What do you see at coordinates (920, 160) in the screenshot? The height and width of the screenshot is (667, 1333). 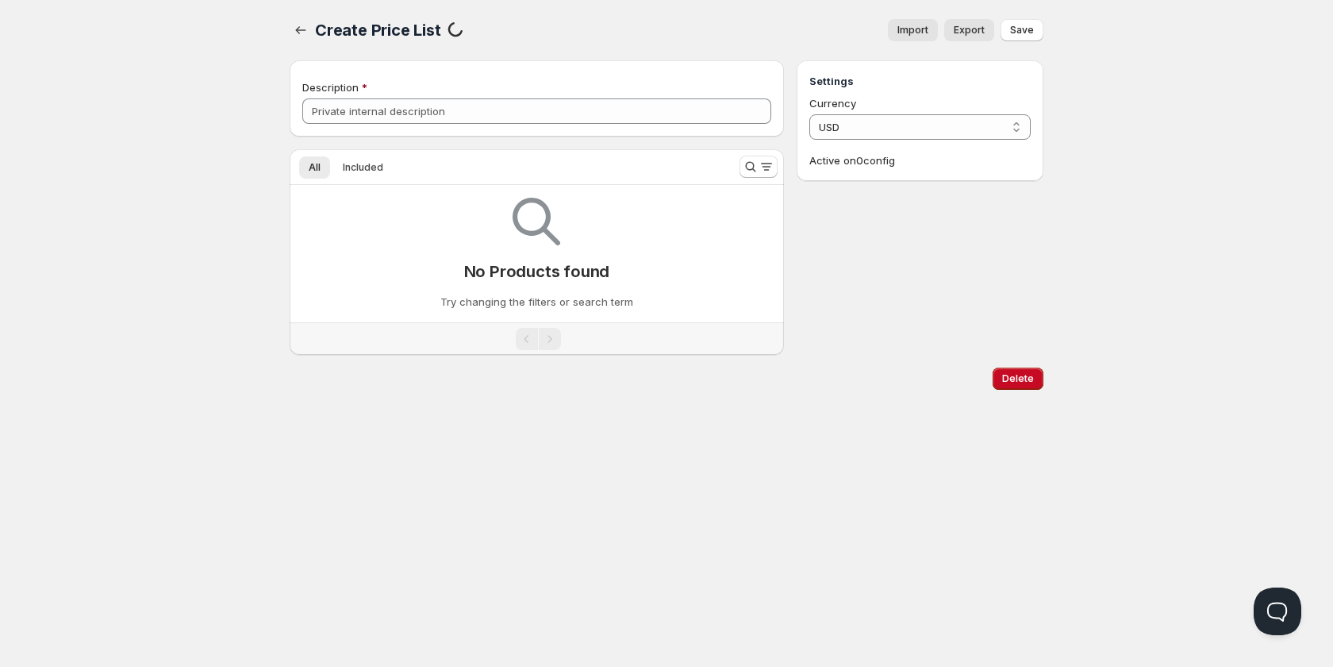 I see `p: Active on 0 config` at bounding box center [920, 160].